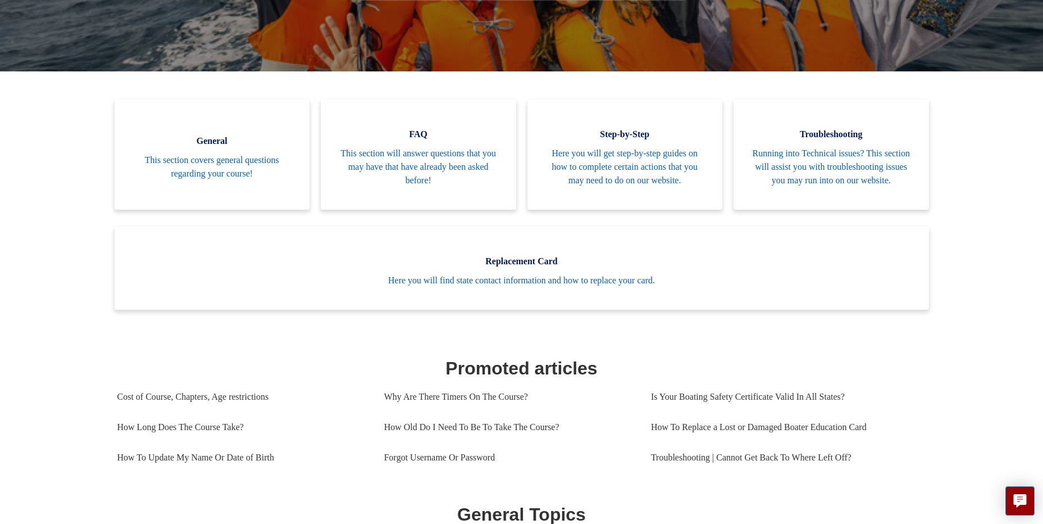  What do you see at coordinates (832, 155) in the screenshot?
I see `a: Troubleshooting Running into Technical issues? This section will assist you with troubleshooting ...` at bounding box center [832, 155].